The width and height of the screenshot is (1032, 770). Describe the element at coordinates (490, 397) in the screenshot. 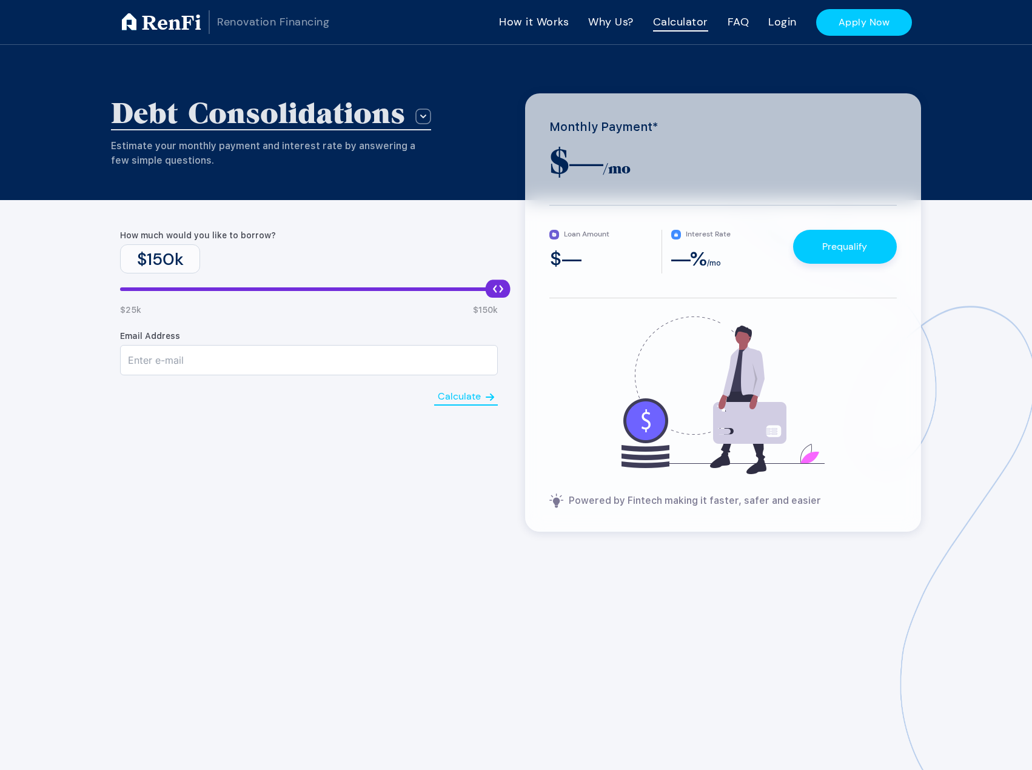

I see `img: Next` at that location.